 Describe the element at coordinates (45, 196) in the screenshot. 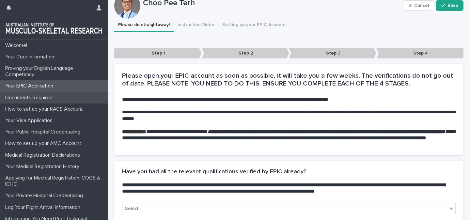

I see `p: Your Private Hospital Credentialing` at that location.